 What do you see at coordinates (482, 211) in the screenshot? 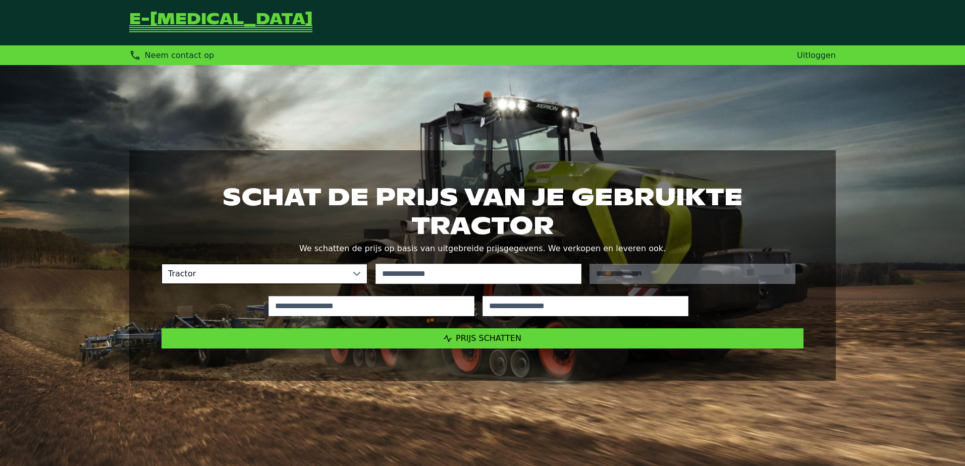
I see `h1: Schat de prijs van je gebruikte tractor` at bounding box center [482, 211].